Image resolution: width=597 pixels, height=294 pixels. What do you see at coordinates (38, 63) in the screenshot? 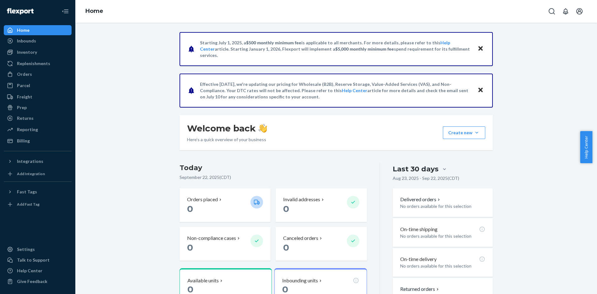
I see `a: Replenishments` at bounding box center [38, 63].